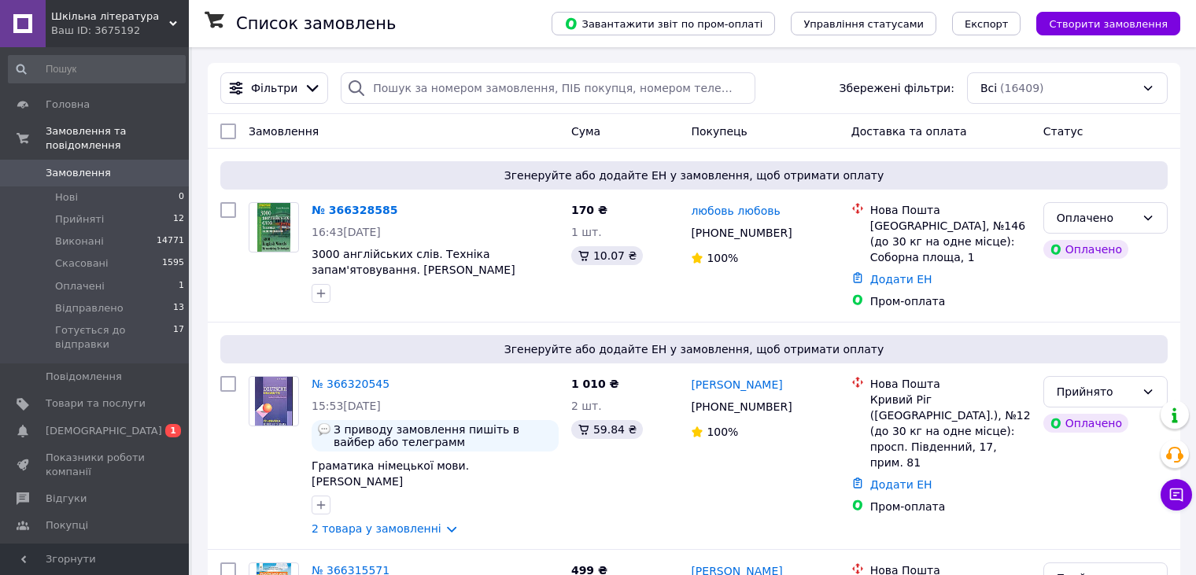  Describe the element at coordinates (1108, 24) in the screenshot. I see `button: Створити замовлення` at that location.